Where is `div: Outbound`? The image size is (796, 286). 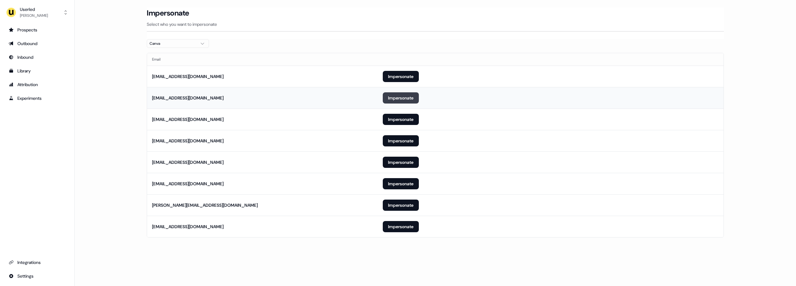 div: Outbound is located at coordinates (37, 44).